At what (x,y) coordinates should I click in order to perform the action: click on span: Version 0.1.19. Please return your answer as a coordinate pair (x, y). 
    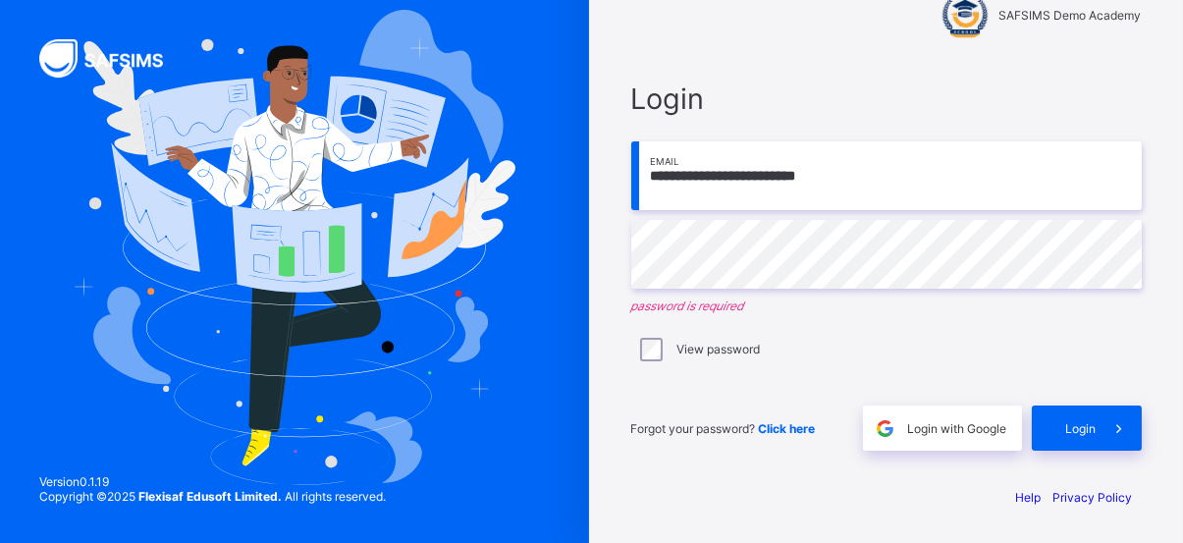
    Looking at the image, I should click on (212, 481).